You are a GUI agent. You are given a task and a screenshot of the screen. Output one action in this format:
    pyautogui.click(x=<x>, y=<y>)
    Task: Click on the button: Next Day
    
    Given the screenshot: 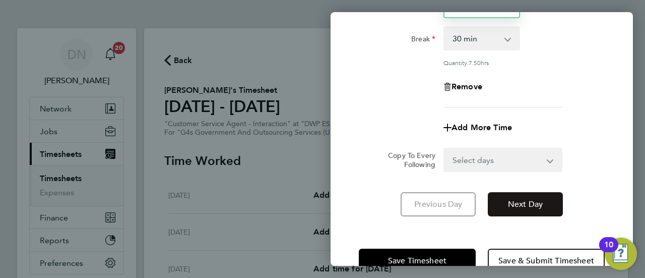 What is the action you would take?
    pyautogui.click(x=525, y=204)
    